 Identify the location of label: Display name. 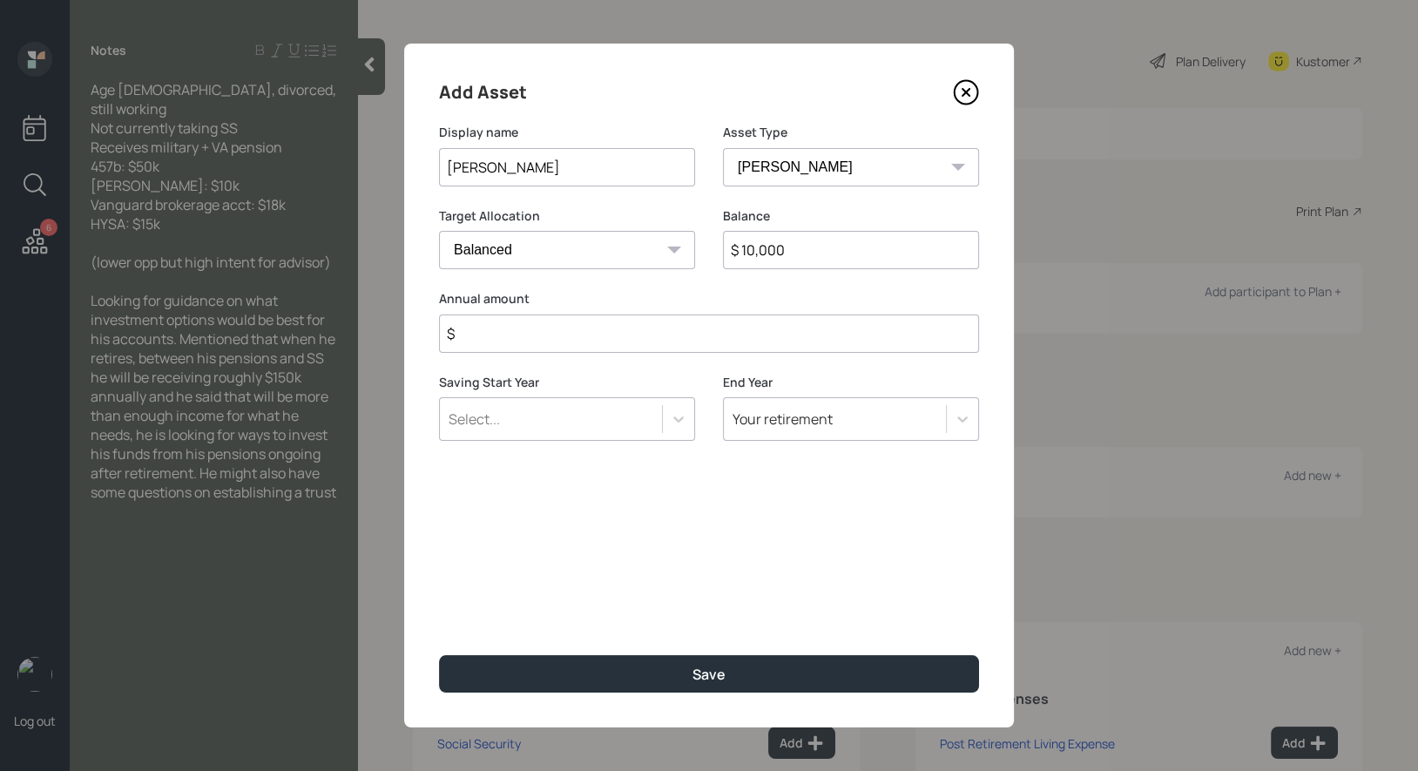
(567, 132).